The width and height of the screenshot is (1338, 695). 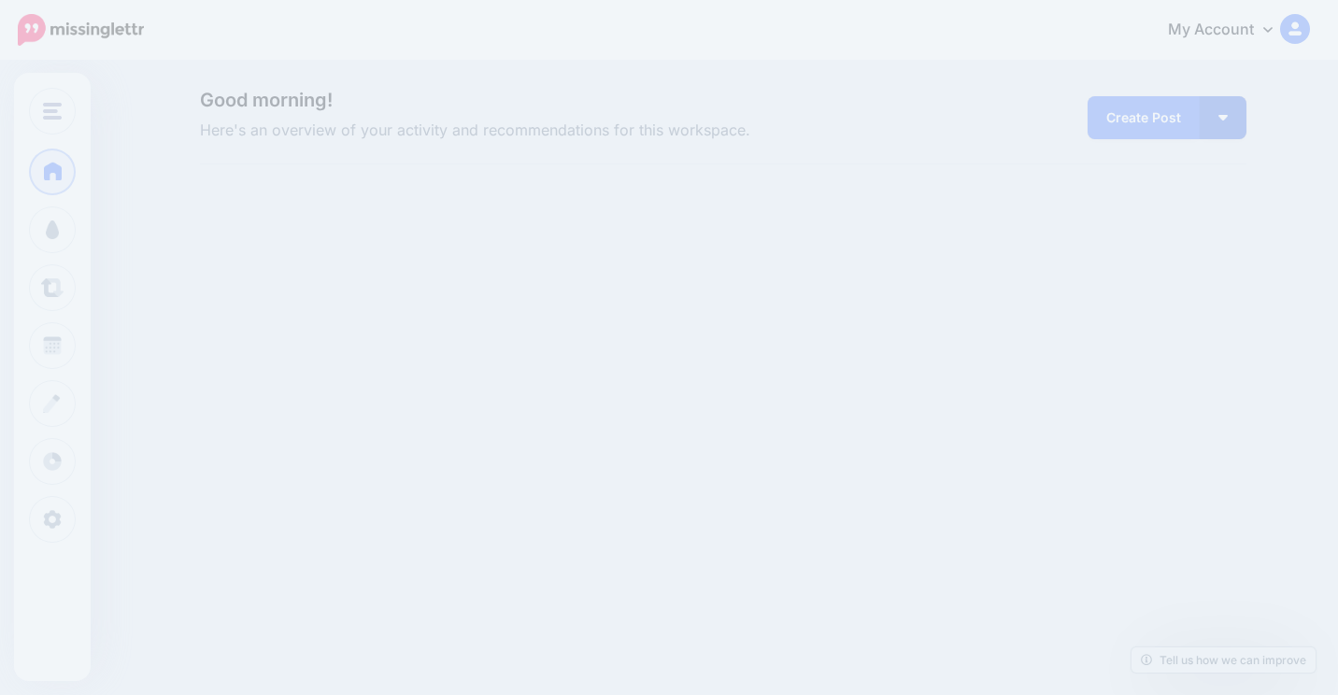 What do you see at coordinates (52, 111) in the screenshot?
I see `img: menu.png` at bounding box center [52, 111].